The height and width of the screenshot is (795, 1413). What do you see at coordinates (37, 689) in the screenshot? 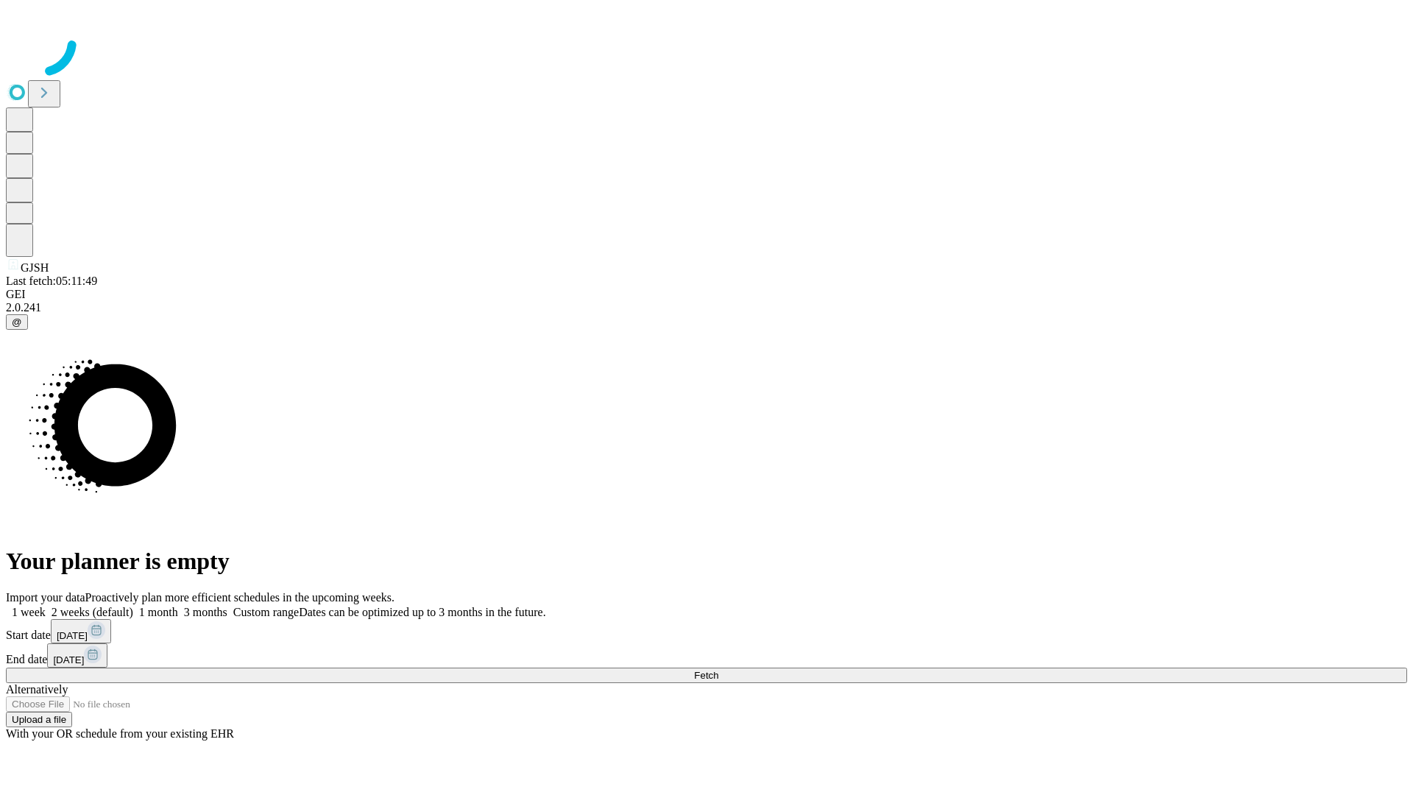
I see `span: Alternatively` at bounding box center [37, 689].